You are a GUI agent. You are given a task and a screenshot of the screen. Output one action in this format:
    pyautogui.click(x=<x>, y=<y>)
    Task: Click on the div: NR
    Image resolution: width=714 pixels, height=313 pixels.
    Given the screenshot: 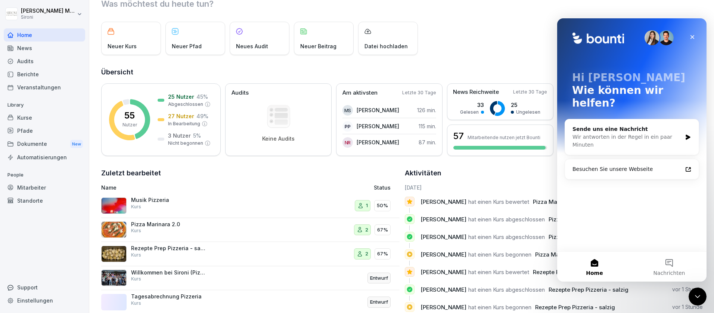 What is the action you would take?
    pyautogui.click(x=348, y=142)
    